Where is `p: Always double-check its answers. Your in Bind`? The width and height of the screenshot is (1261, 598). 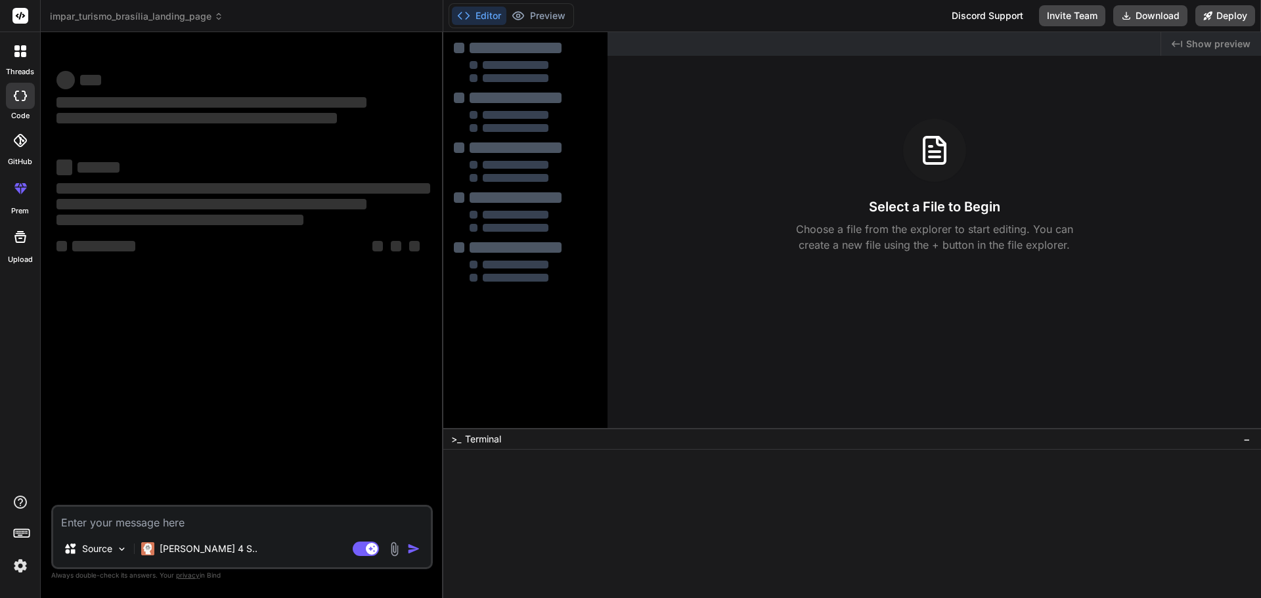
p: Always double-check its answers. Your in Bind is located at coordinates (242, 575).